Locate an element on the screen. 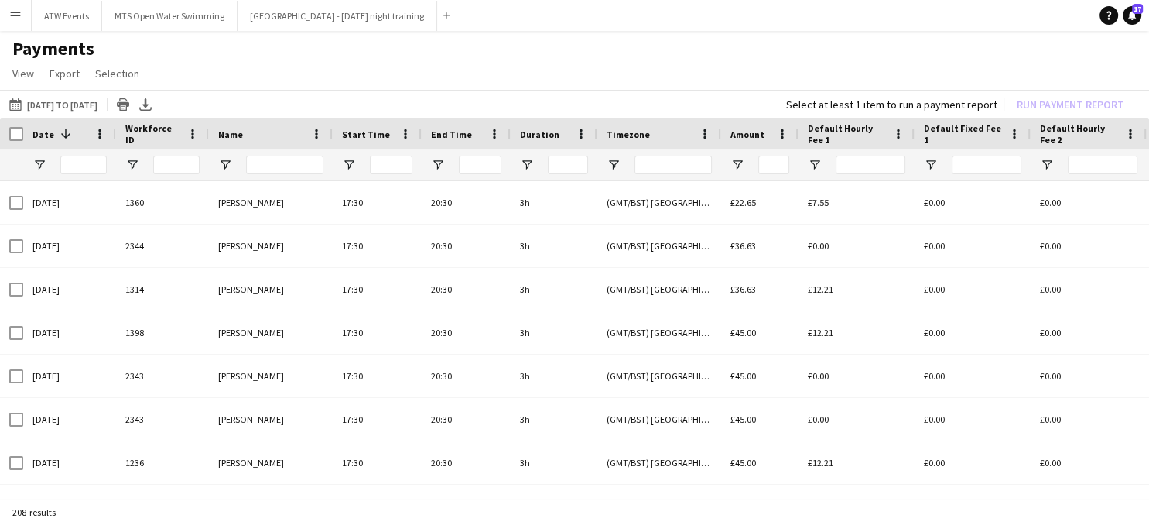 Image resolution: width=1149 pixels, height=525 pixels. span: Start Time is located at coordinates (366, 134).